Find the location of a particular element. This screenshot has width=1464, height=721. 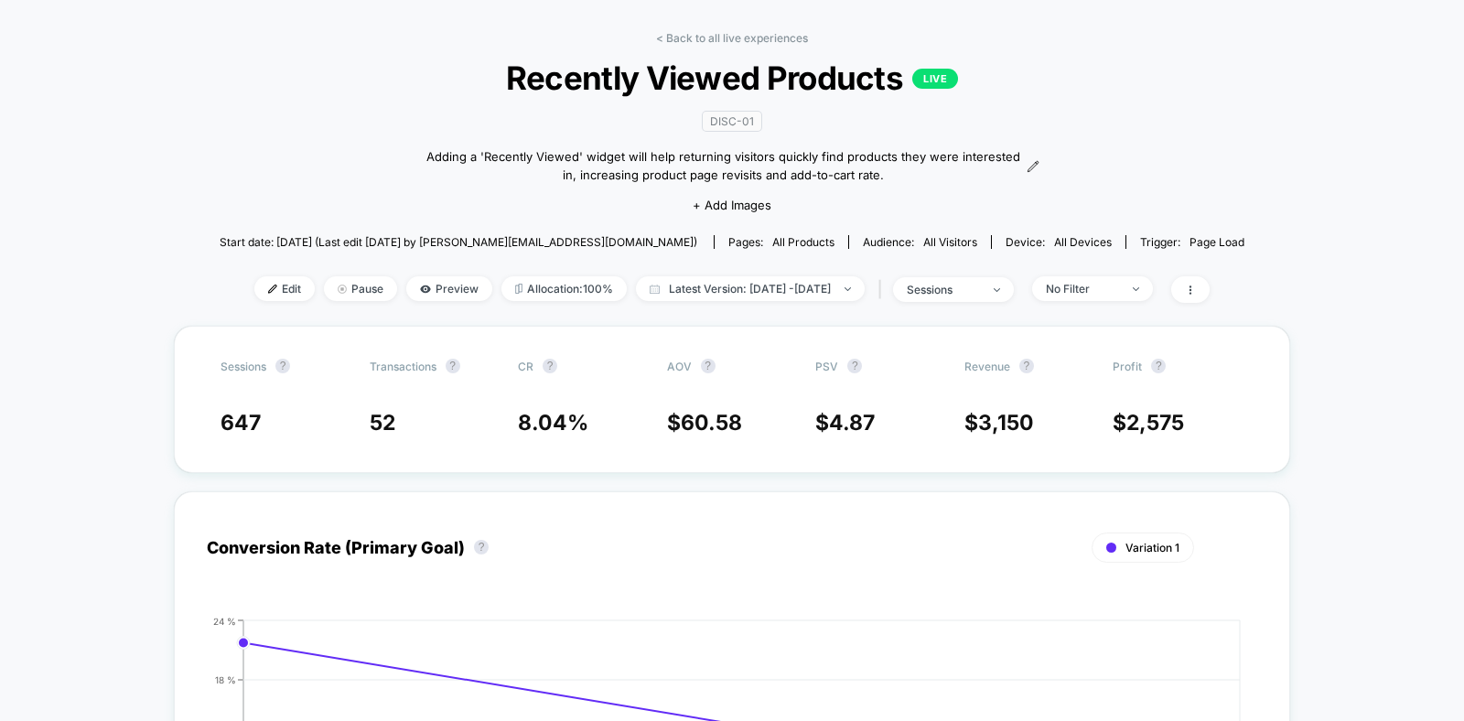

span: All Visitors is located at coordinates (950, 242).